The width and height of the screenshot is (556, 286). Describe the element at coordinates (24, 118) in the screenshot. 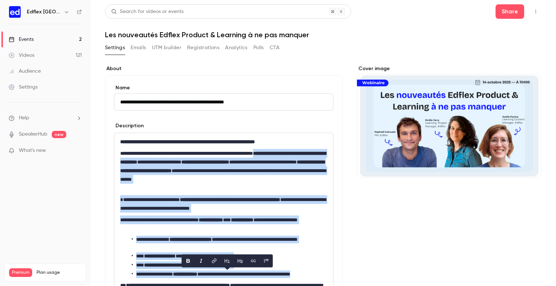

I see `span: Help` at that location.